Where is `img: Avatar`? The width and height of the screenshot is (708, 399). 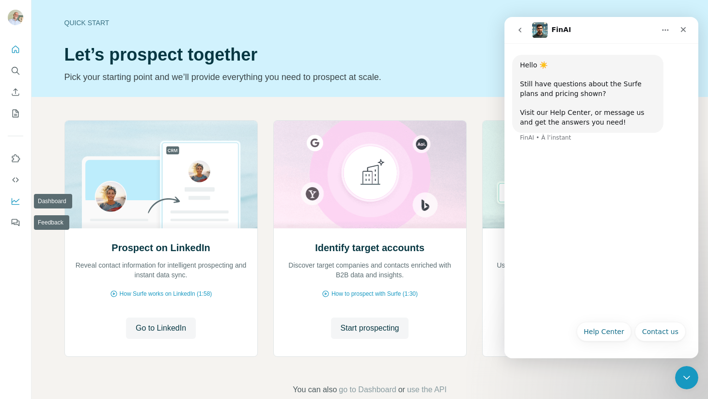
img: Avatar is located at coordinates (16, 17).